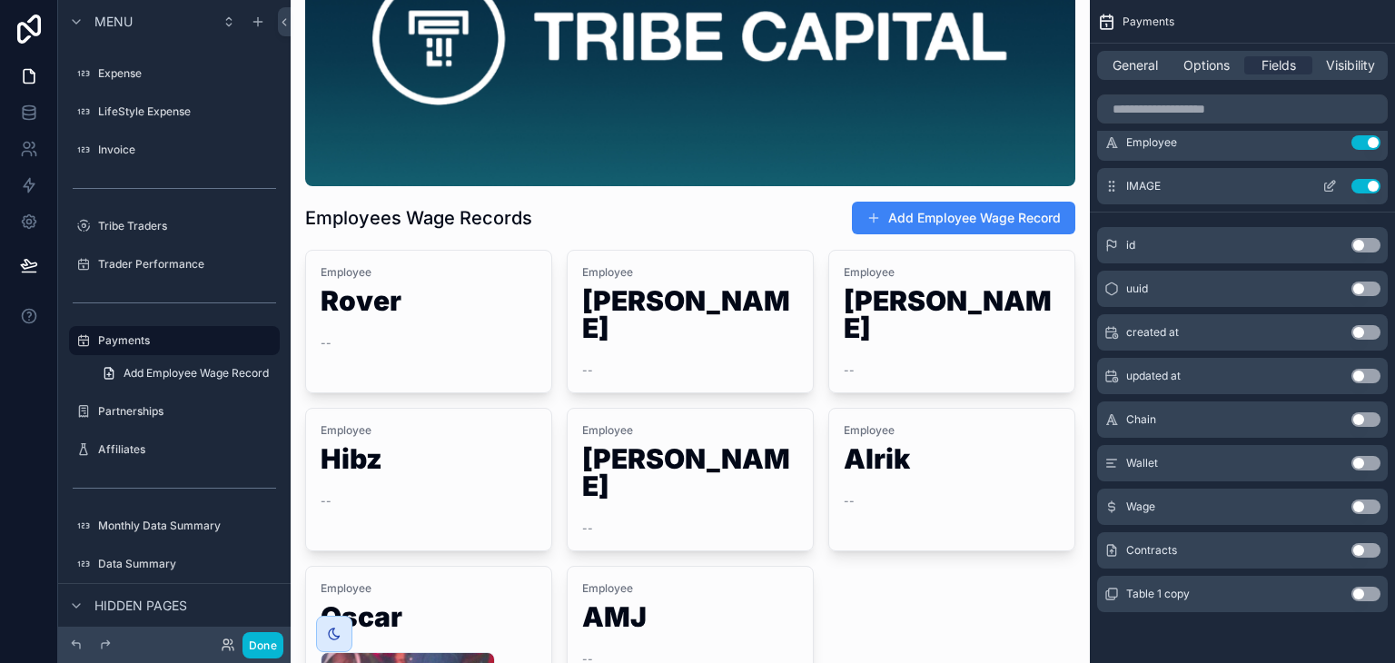  What do you see at coordinates (187, 411) in the screenshot?
I see `label: Partnerships` at bounding box center [187, 411].